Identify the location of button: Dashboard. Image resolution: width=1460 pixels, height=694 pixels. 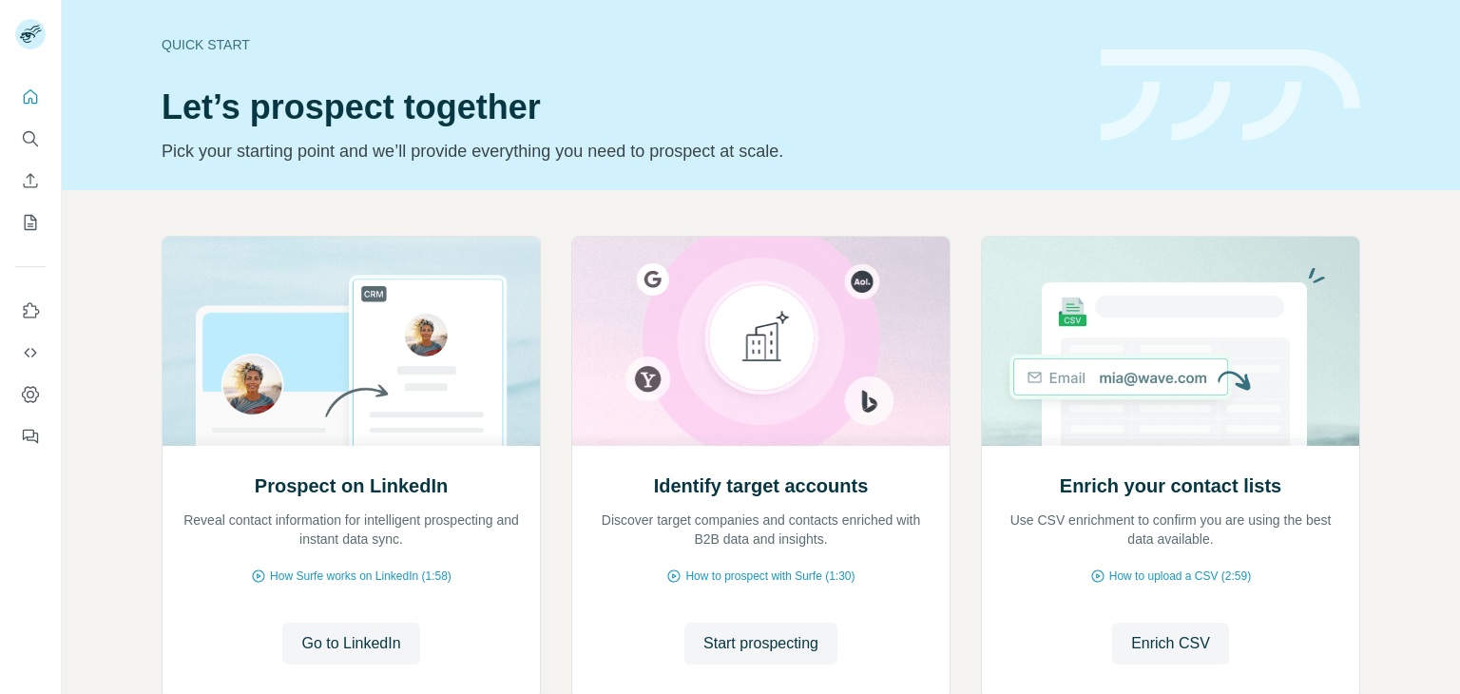
(30, 394).